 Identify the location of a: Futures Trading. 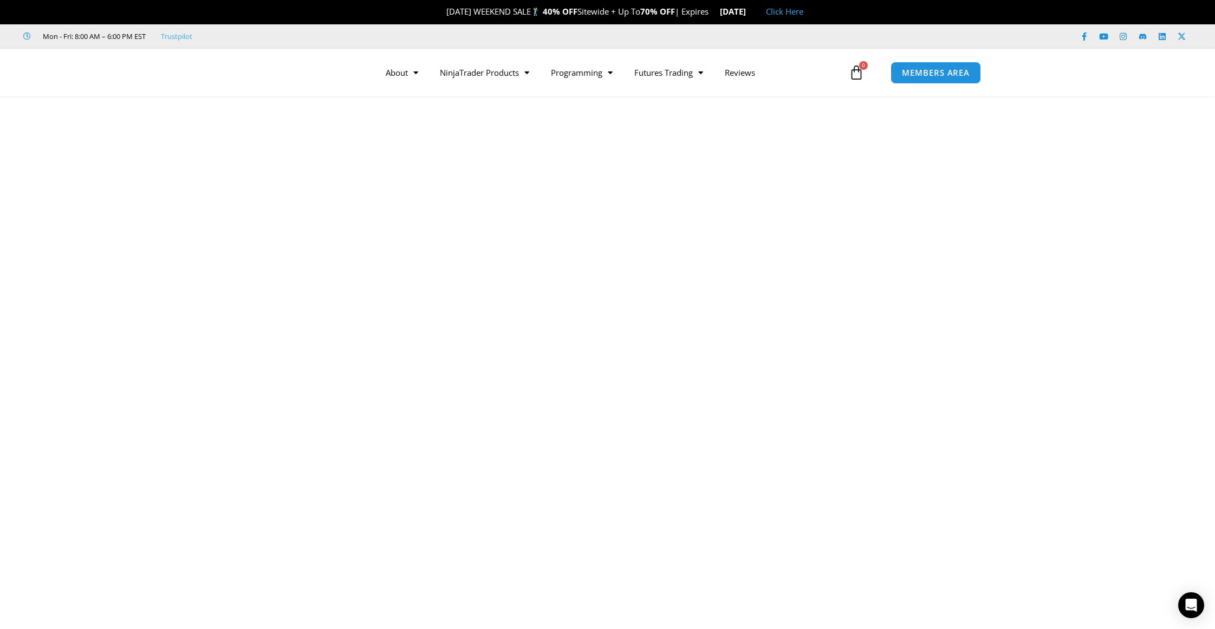
(668, 73).